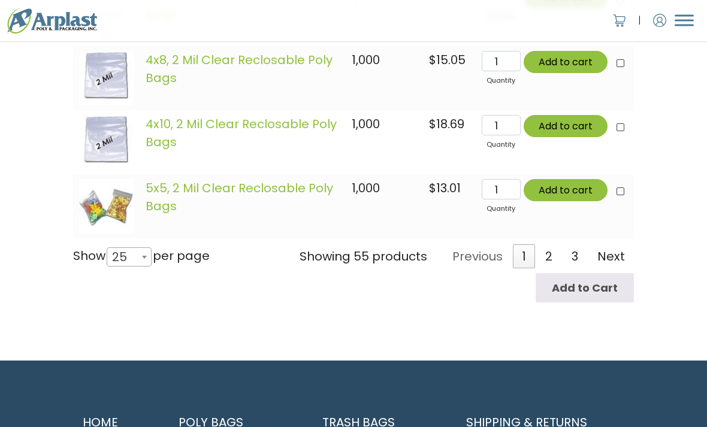 The width and height of the screenshot is (707, 427). I want to click on label: Show per page, so click(141, 257).